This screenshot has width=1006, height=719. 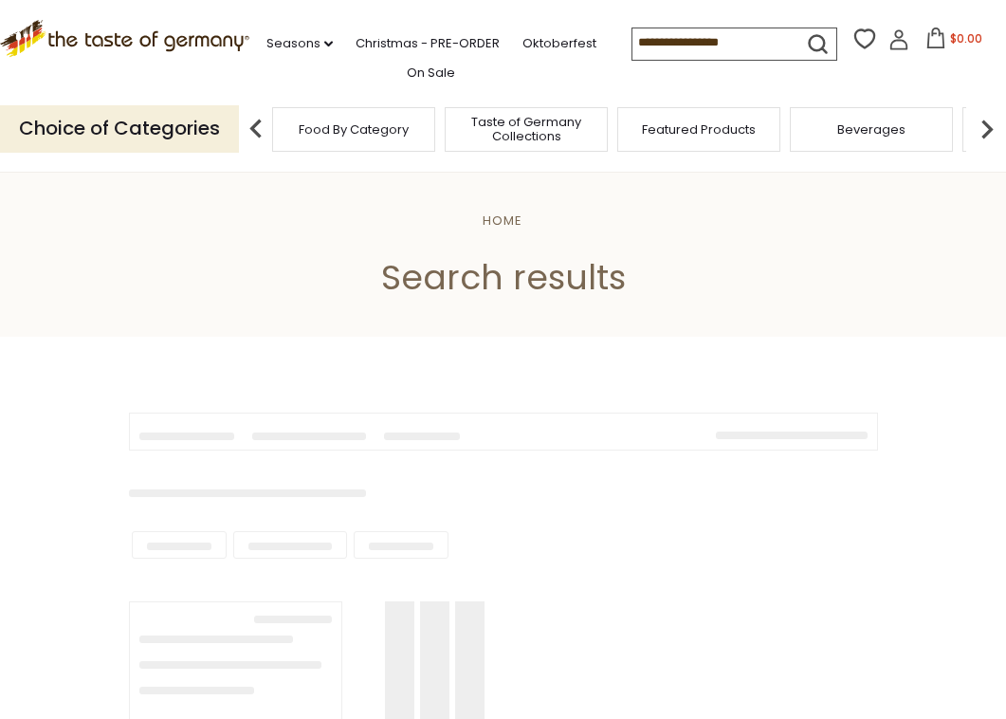 What do you see at coordinates (953, 42) in the screenshot?
I see `button: $0.00` at bounding box center [953, 42].